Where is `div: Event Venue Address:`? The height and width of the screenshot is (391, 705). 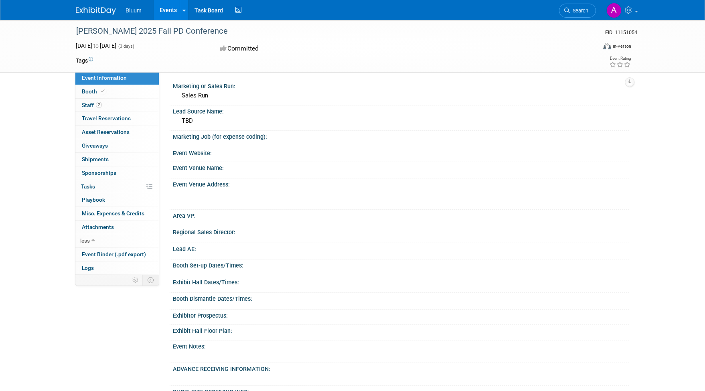 div: Event Venue Address: is located at coordinates (401, 183).